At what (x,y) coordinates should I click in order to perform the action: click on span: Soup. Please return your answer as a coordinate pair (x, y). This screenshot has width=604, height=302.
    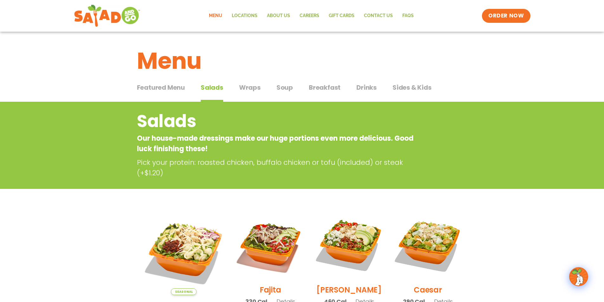
    Looking at the image, I should click on (285, 88).